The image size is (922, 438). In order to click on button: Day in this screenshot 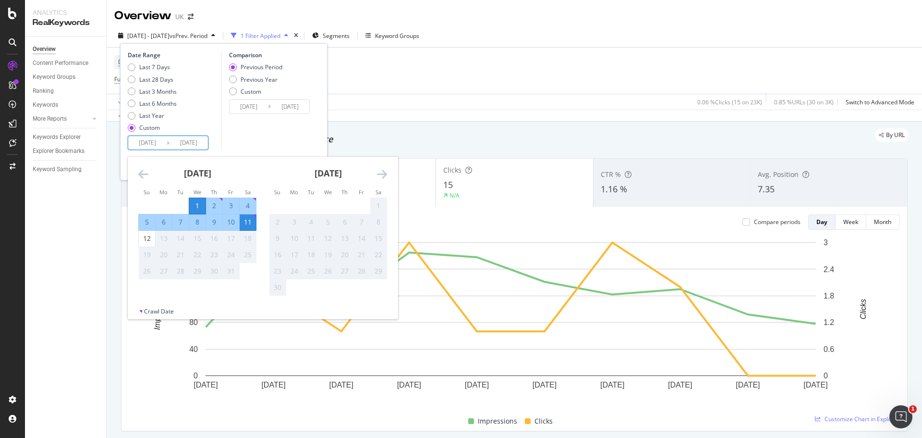, I will do `click(822, 222)`.